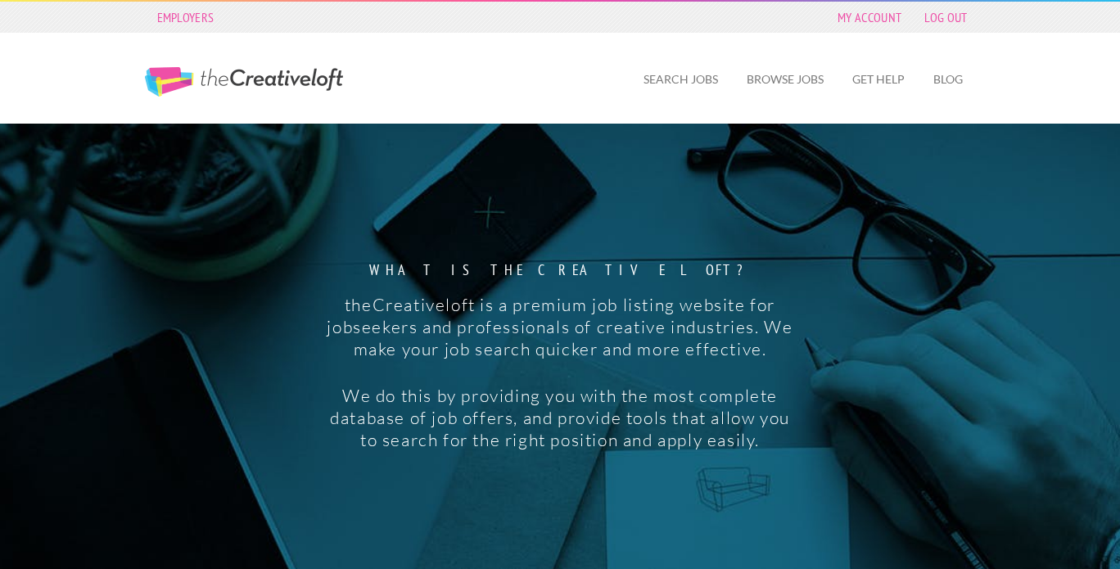 This screenshot has width=1120, height=569. I want to click on p: We do this by providing you with the most complete database of job offers, and provide tools that..., so click(559, 418).